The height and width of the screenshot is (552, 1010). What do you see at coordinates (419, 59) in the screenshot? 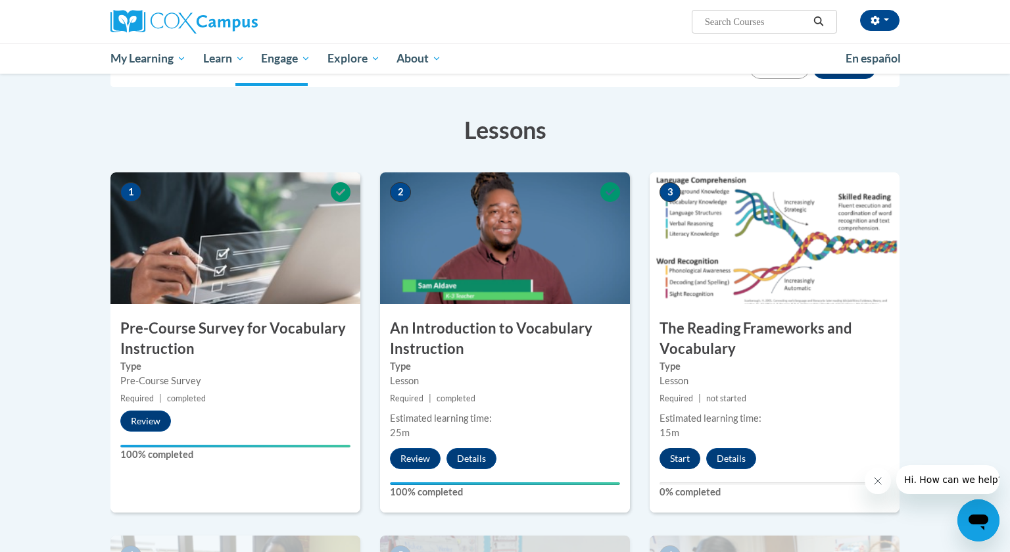
I see `span: About` at bounding box center [419, 59].